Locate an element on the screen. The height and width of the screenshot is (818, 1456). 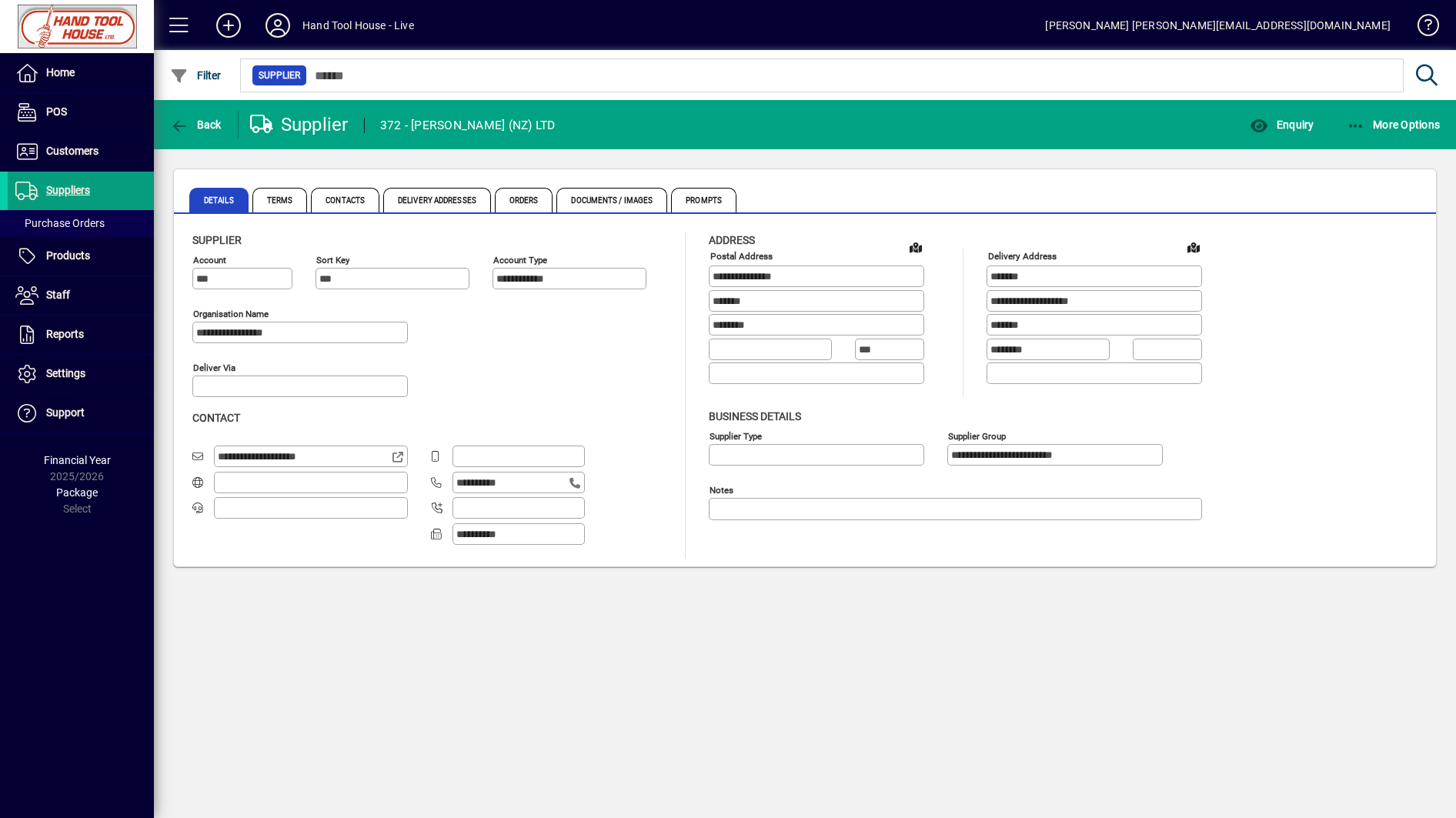
span: Delivery Addresses is located at coordinates (437, 200).